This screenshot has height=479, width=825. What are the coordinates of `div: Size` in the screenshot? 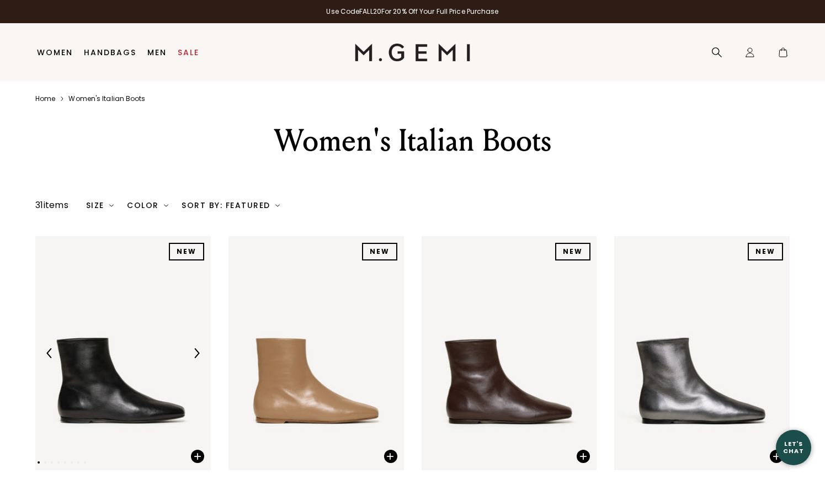 It's located at (100, 205).